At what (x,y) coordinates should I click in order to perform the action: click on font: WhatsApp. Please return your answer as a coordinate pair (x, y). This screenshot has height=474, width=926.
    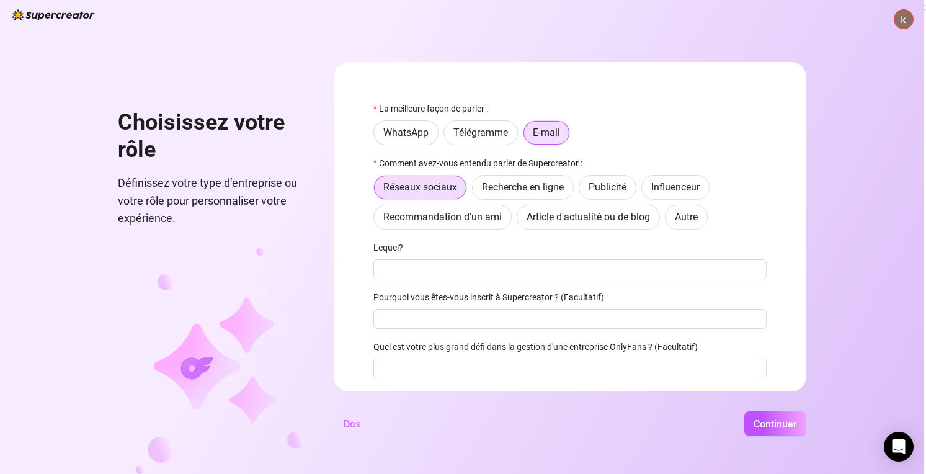
    Looking at the image, I should click on (406, 132).